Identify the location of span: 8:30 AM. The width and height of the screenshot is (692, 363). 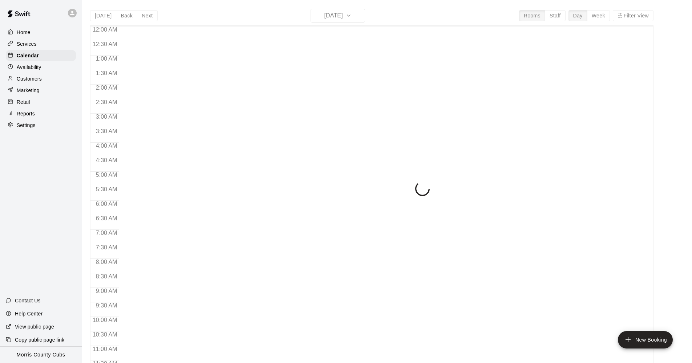
(106, 277).